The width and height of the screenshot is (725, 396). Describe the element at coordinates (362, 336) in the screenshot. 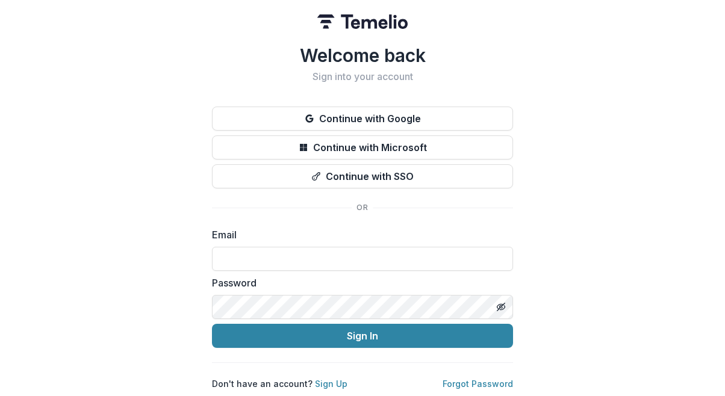

I see `button: Sign In` at that location.